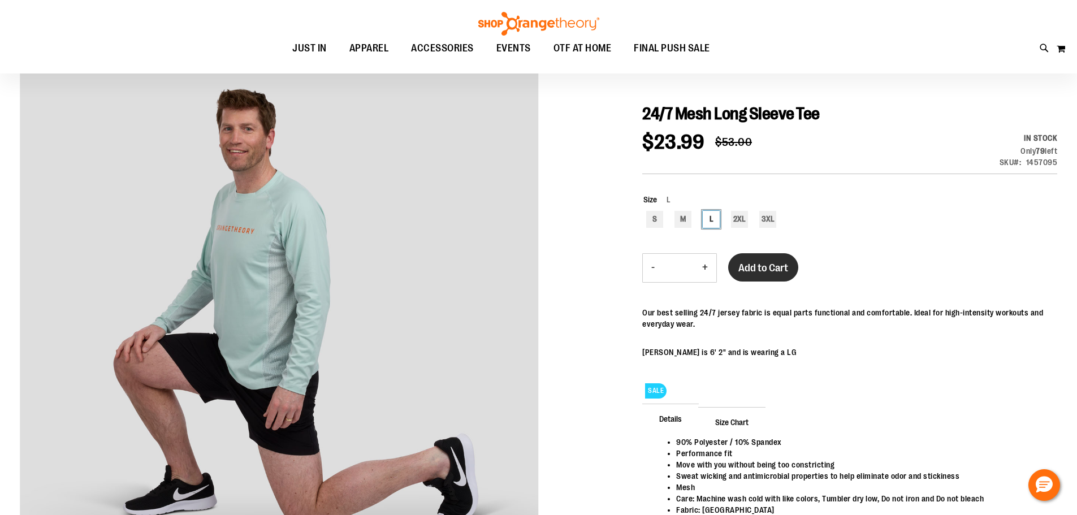  What do you see at coordinates (768, 219) in the screenshot?
I see `div: 3XL` at bounding box center [768, 219].